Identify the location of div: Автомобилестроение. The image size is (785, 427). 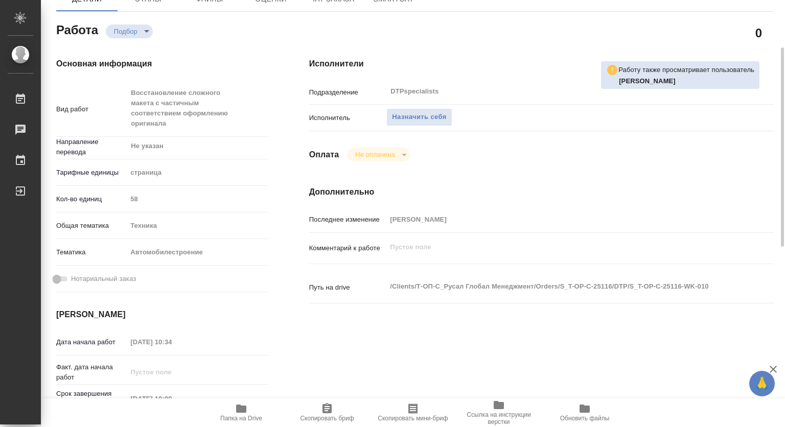
(197, 252).